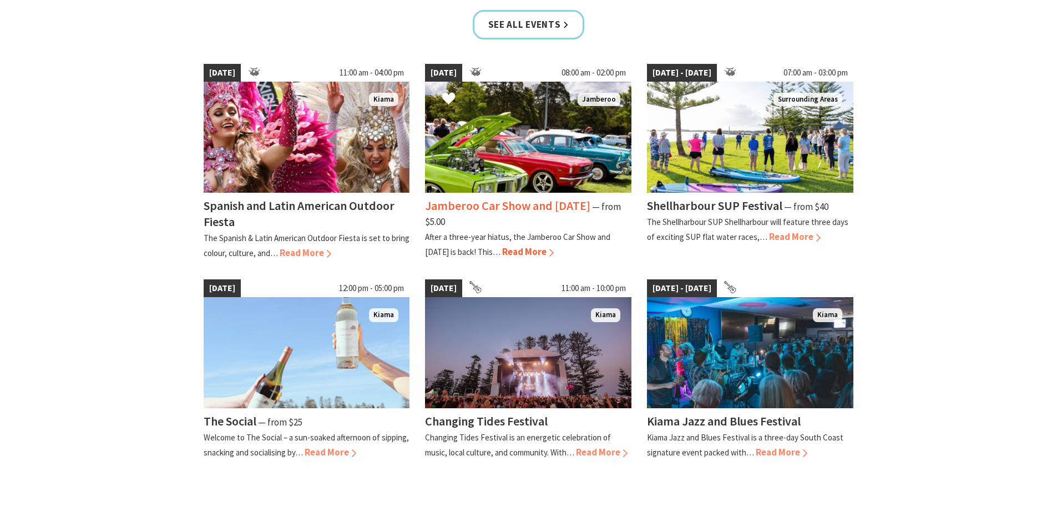  I want to click on h4: The Social, so click(230, 421).